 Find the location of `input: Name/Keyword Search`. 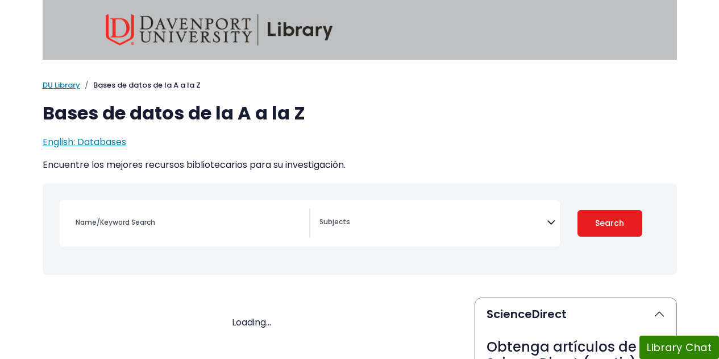

input: Name/Keyword Search is located at coordinates (189, 222).